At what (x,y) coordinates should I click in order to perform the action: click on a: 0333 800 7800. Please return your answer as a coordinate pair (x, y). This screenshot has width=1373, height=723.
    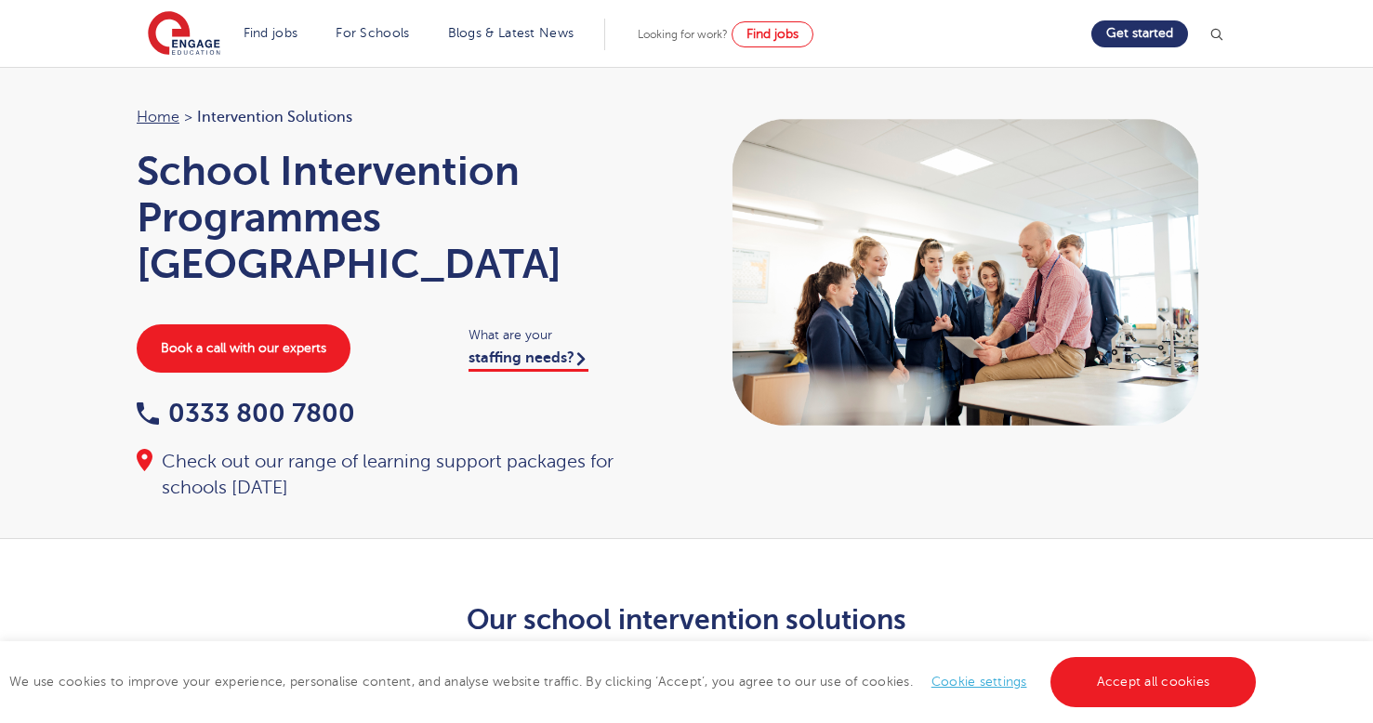
    Looking at the image, I should click on (245, 413).